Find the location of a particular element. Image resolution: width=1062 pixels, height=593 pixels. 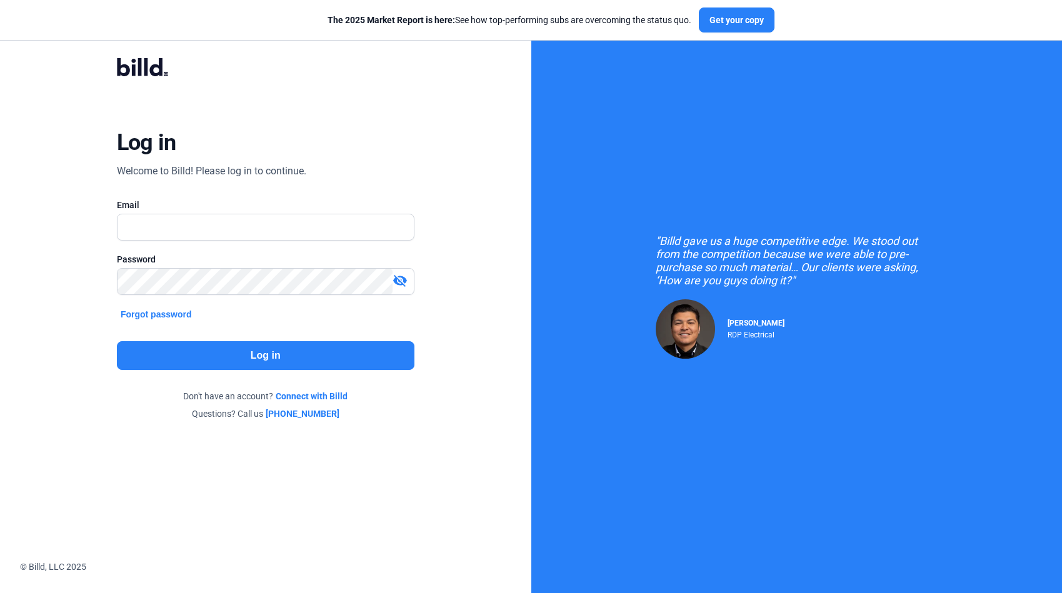

mat-icon: visibility_off is located at coordinates (400, 281).